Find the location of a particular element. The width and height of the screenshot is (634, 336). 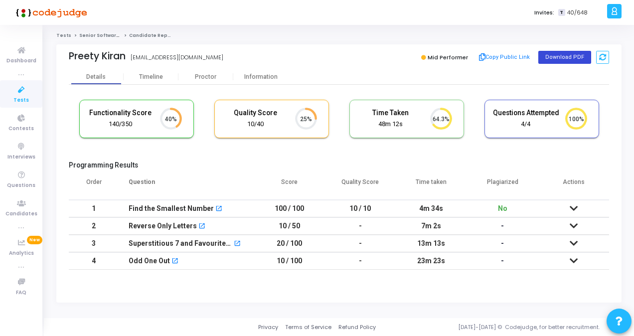

div: Preety Kiran is located at coordinates (97, 56).